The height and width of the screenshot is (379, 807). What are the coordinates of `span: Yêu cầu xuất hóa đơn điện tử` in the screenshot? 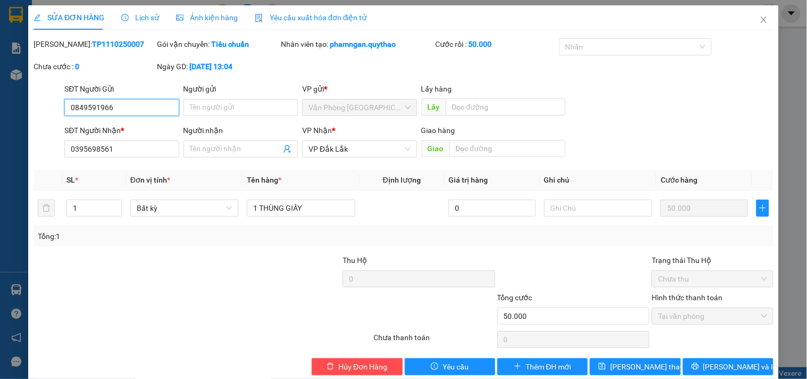 It's located at (311, 18).